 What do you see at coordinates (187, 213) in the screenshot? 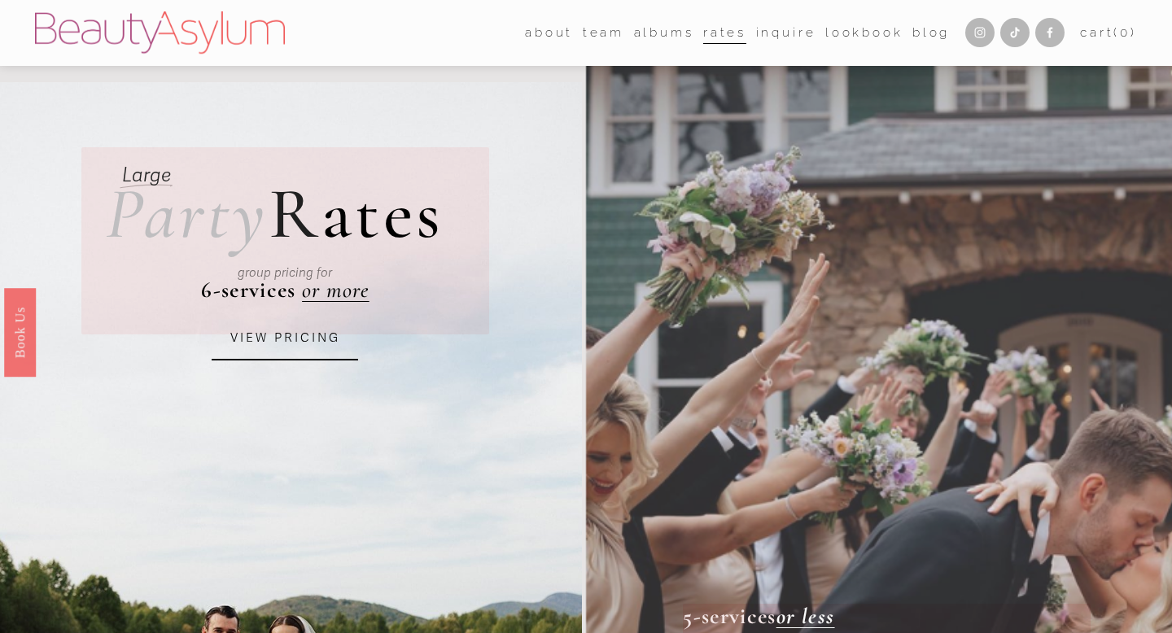
I see `em: Party` at bounding box center [187, 213].